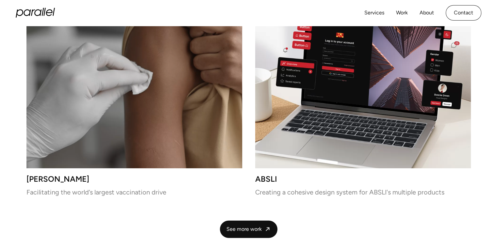  What do you see at coordinates (374, 13) in the screenshot?
I see `a: Services` at bounding box center [374, 13].